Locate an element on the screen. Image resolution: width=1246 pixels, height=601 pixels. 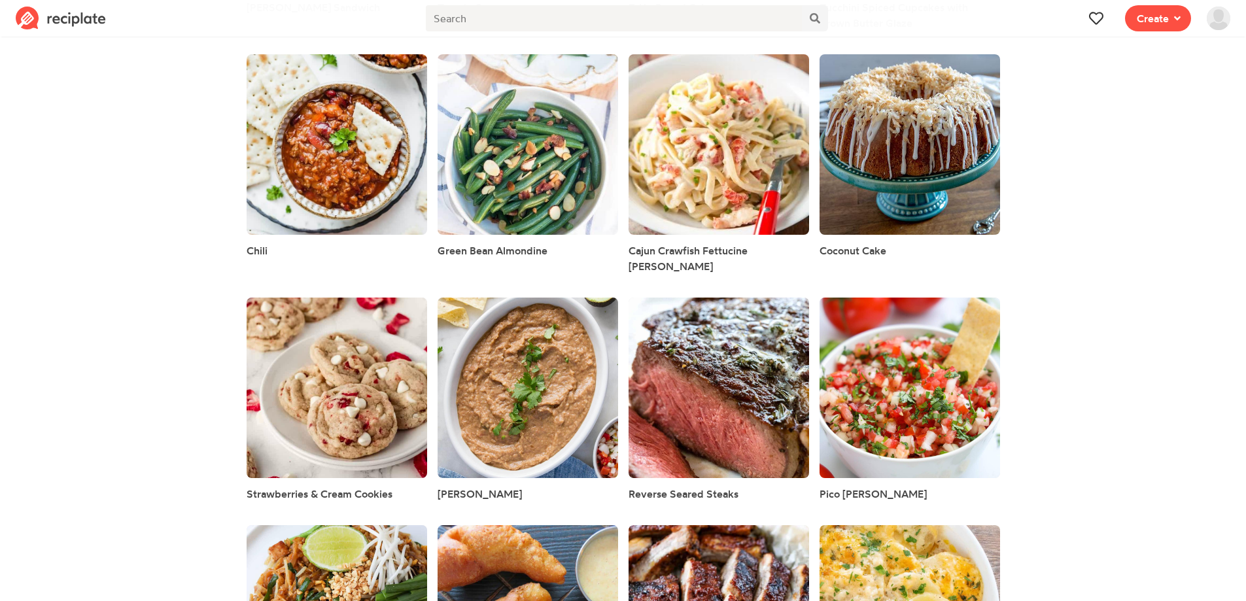
a: Green Bean Almondine is located at coordinates (493, 251).